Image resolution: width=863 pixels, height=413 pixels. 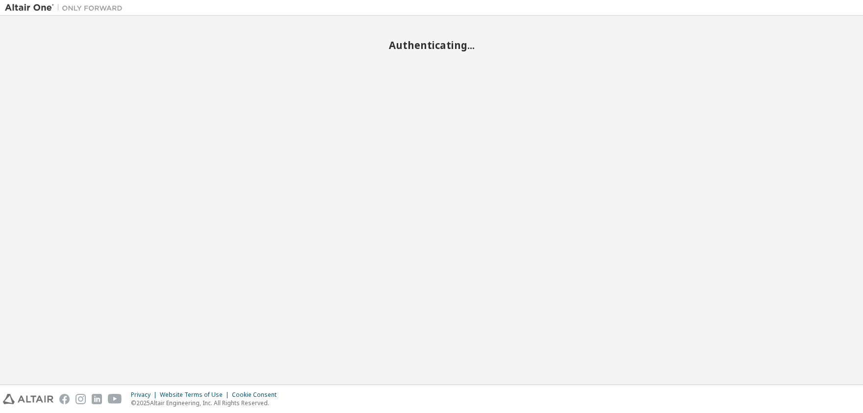 I want to click on img: instagram.svg, so click(x=80, y=399).